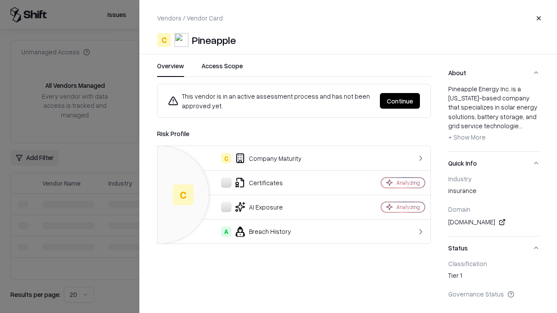 The height and width of the screenshot is (313, 557). Describe the element at coordinates (213, 40) in the screenshot. I see `div: Pineapple` at that location.